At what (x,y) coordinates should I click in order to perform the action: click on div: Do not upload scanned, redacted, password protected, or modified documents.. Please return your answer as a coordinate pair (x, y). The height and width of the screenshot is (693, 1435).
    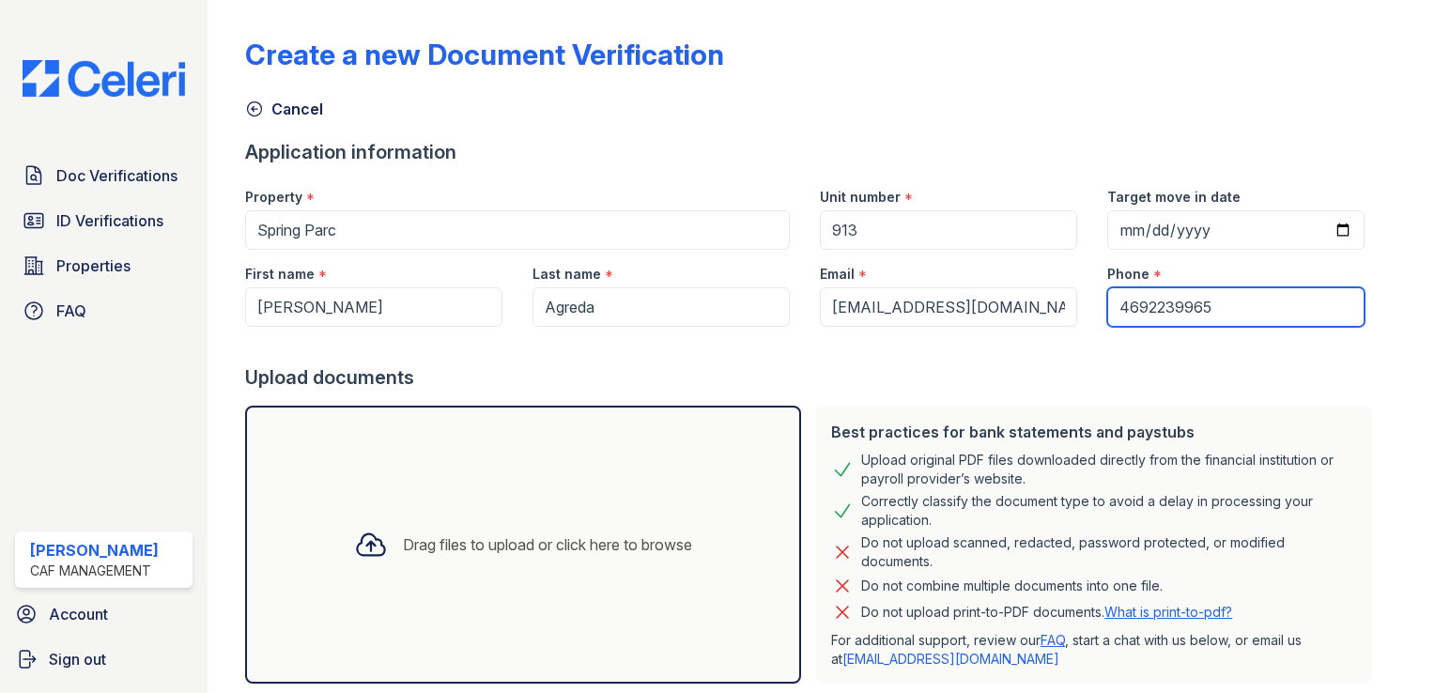
    Looking at the image, I should click on (1109, 552).